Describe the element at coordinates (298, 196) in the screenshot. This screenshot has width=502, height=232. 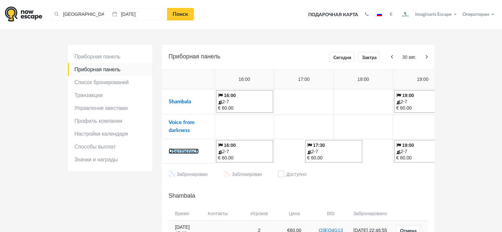
I see `h5: Shambala` at that location.